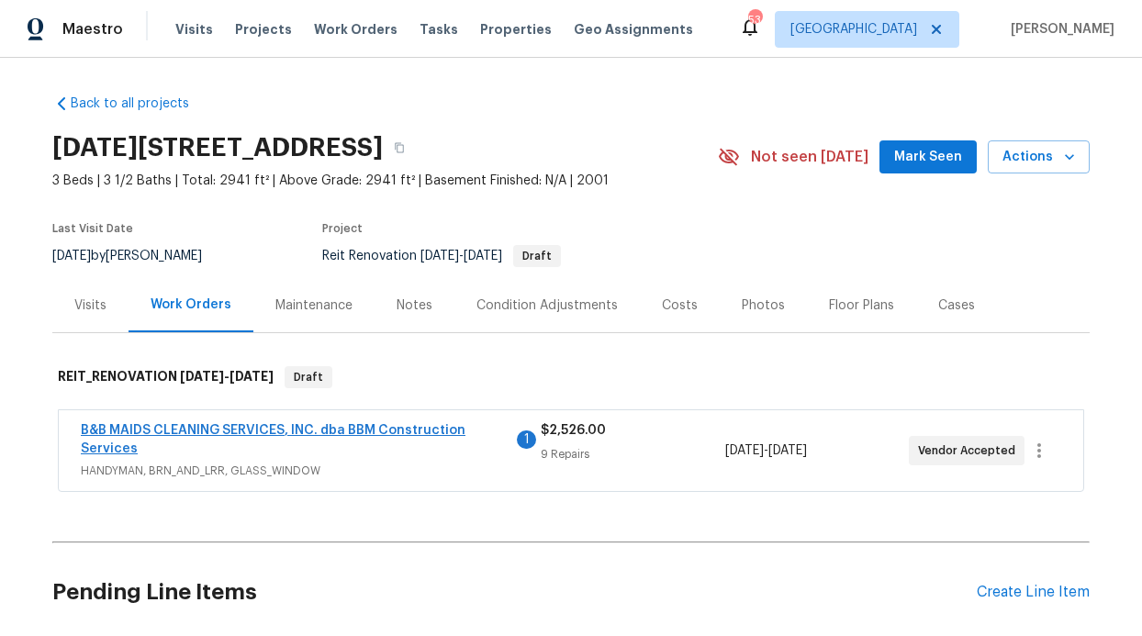 The width and height of the screenshot is (1142, 636). I want to click on span: 3 Beds | 3 1/2 Baths | Total: 2941 ft² | Above Grade: 2941 ft² | Basement Finished: N/A | 2001, so click(385, 181).